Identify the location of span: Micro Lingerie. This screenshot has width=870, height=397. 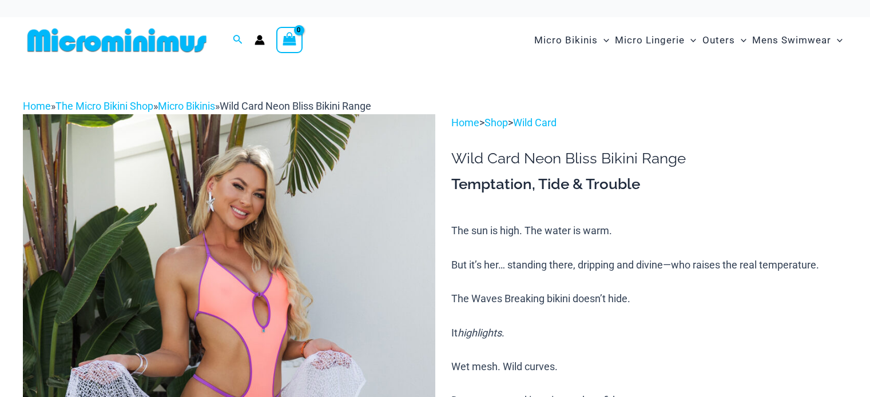
(650, 40).